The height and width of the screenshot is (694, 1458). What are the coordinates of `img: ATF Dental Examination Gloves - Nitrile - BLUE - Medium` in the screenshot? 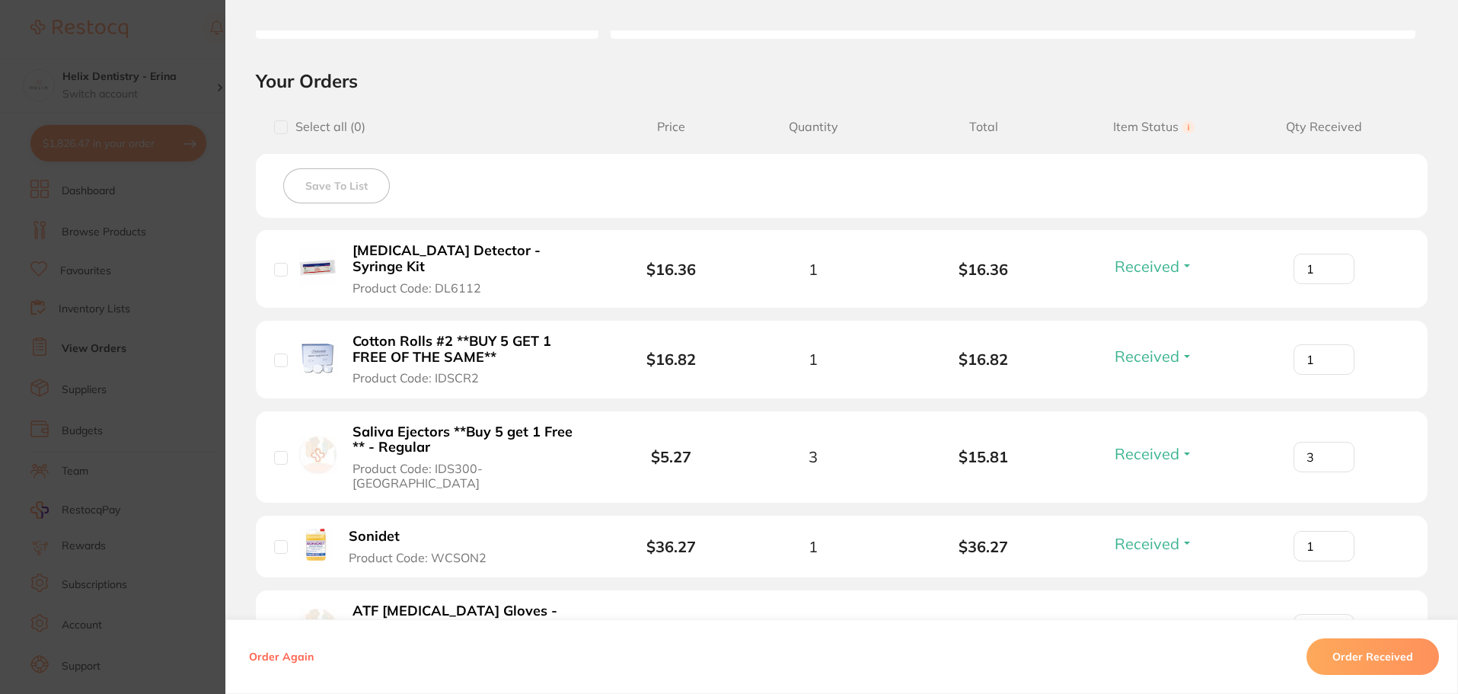 It's located at (318, 627).